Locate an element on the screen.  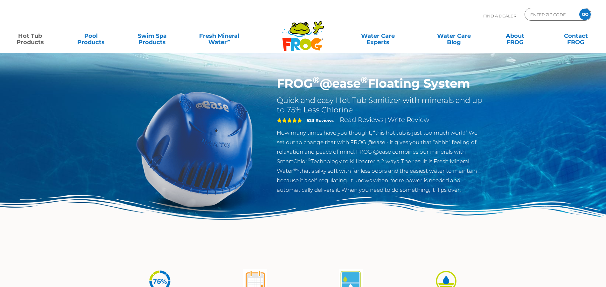
input: GO is located at coordinates (585, 14).